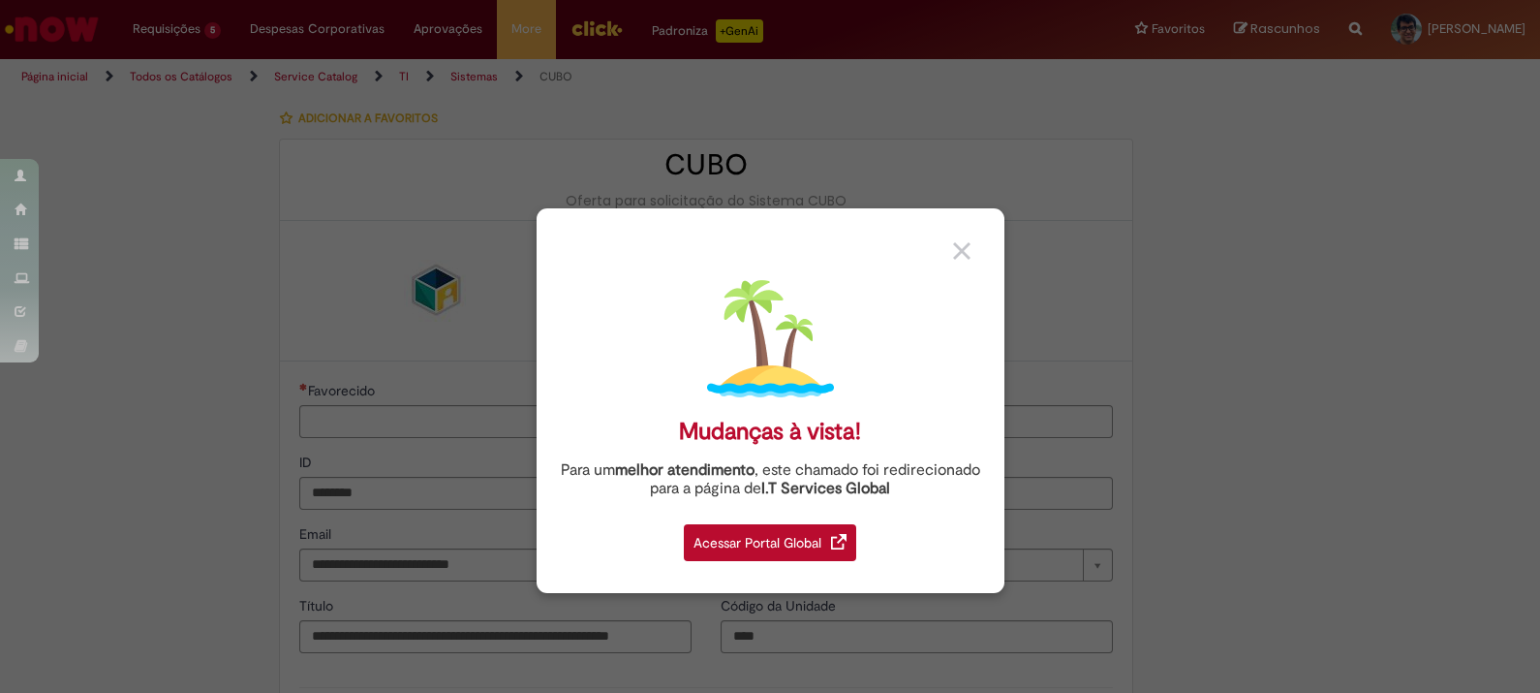 Image resolution: width=1540 pixels, height=693 pixels. Describe the element at coordinates (825, 482) in the screenshot. I see `a: I.T Services Global` at that location.